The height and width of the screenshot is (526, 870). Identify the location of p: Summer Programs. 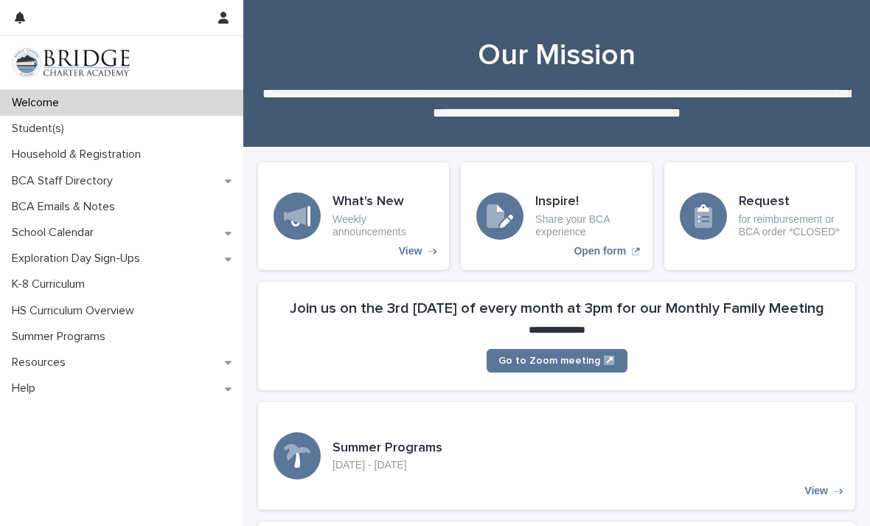
(61, 336).